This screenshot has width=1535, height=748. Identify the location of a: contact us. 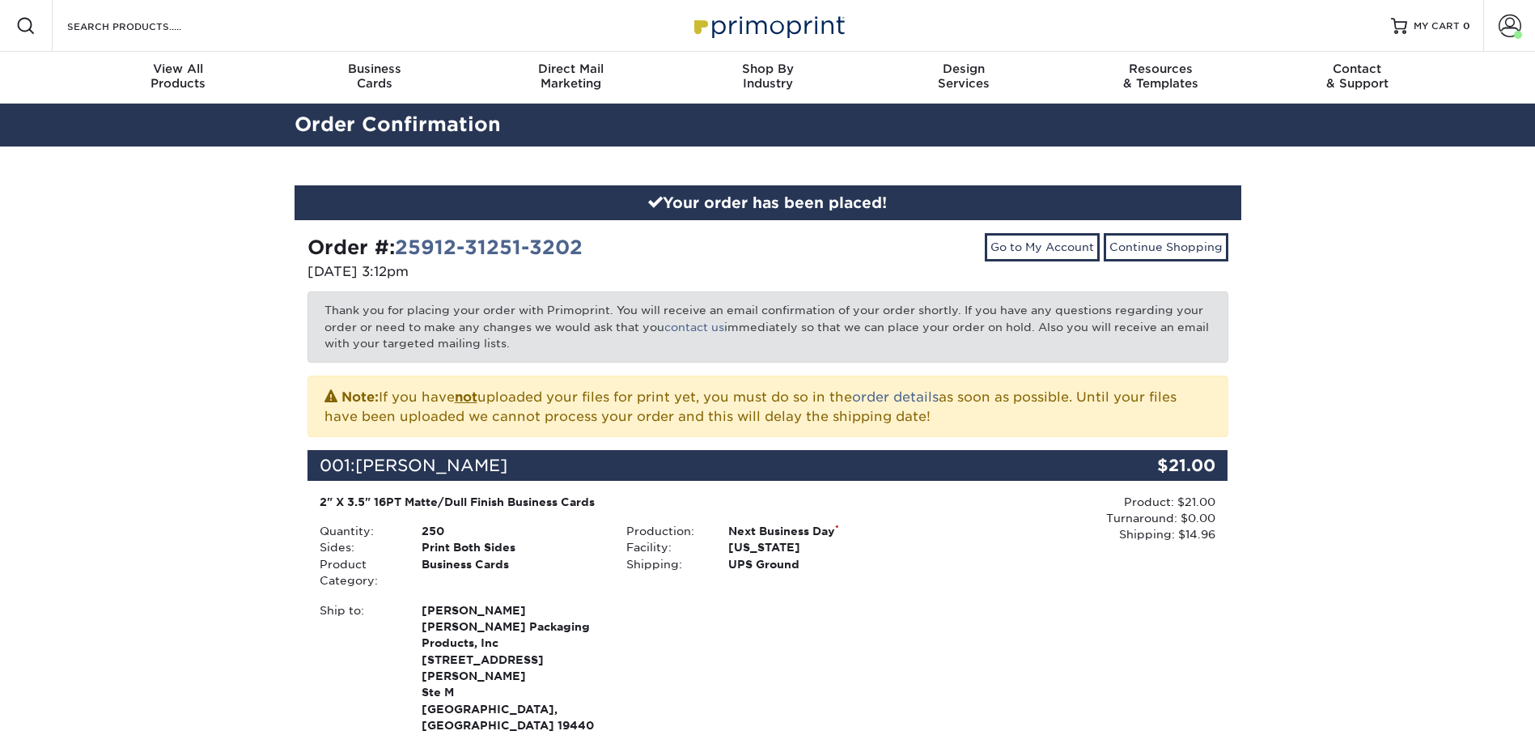
(694, 327).